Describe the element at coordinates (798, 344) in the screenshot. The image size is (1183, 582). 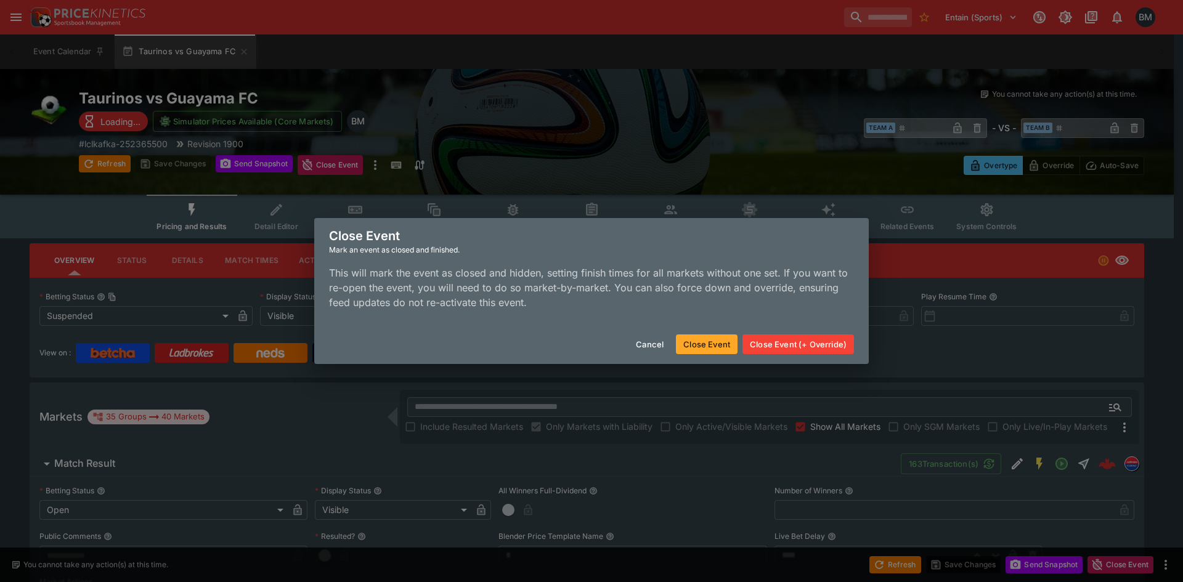
I see `button: Close Event (+ Override)` at that location.